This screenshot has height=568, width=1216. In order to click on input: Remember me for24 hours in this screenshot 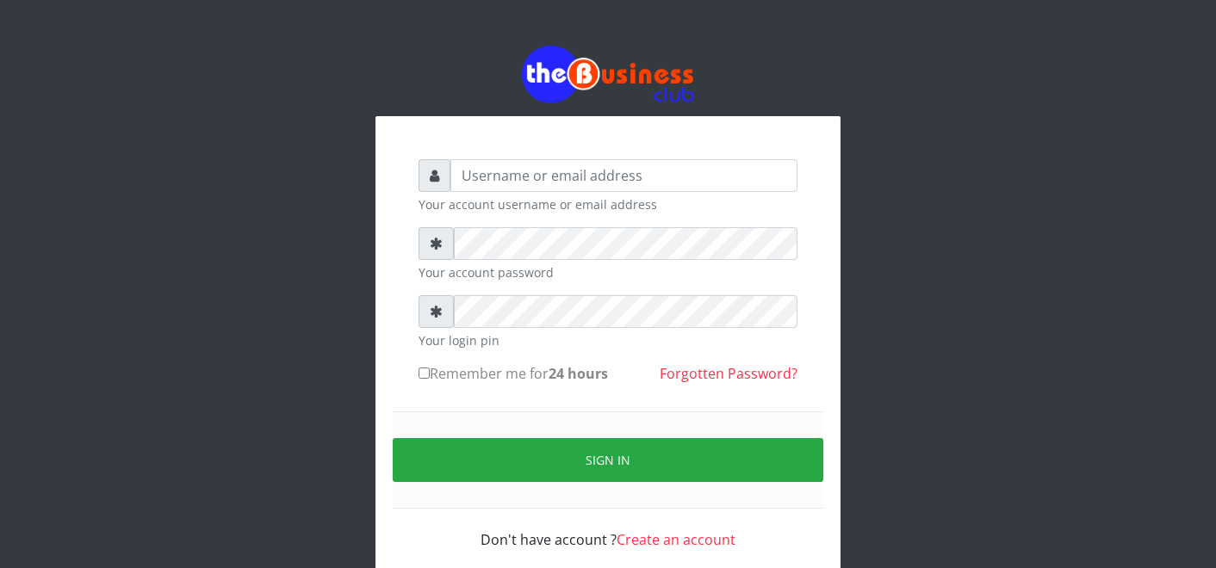, I will do `click(424, 373)`.